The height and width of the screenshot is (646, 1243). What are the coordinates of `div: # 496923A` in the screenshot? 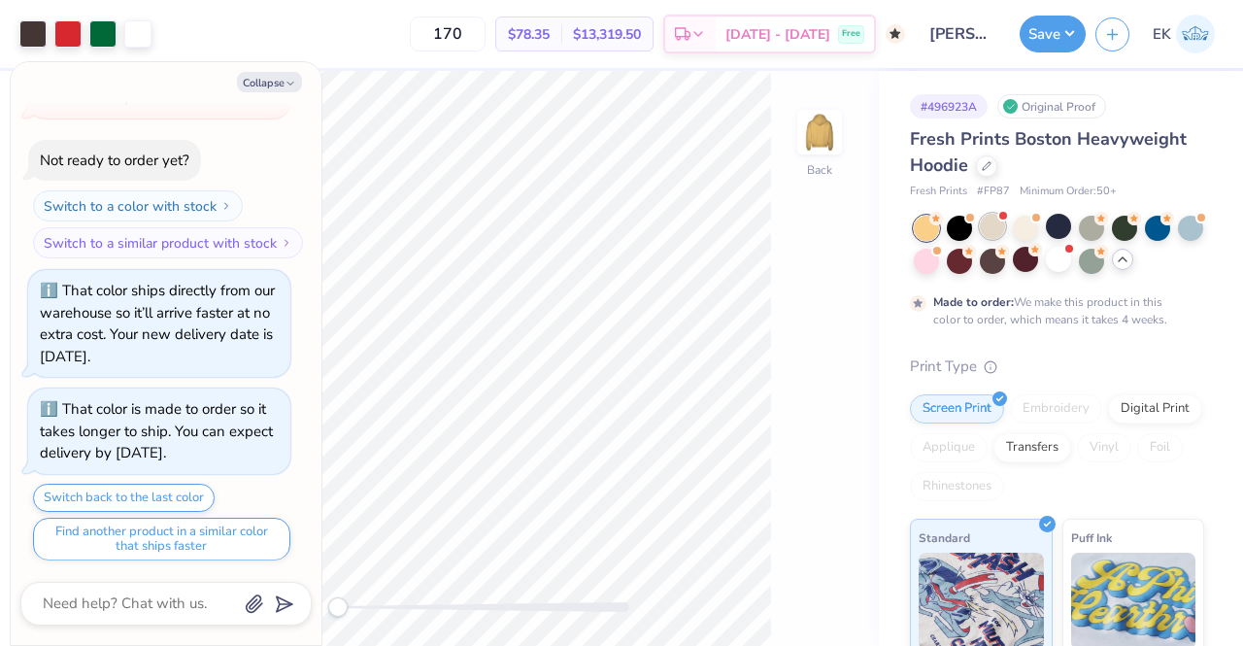 It's located at (949, 106).